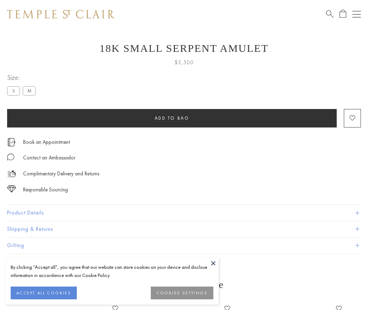 The image size is (368, 310). Describe the element at coordinates (29, 91) in the screenshot. I see `label: M` at that location.